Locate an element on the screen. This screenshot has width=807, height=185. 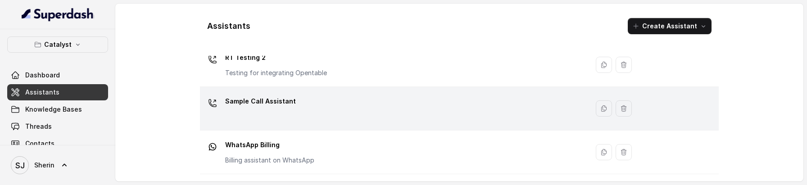
img: light.svg is located at coordinates (58, 14).